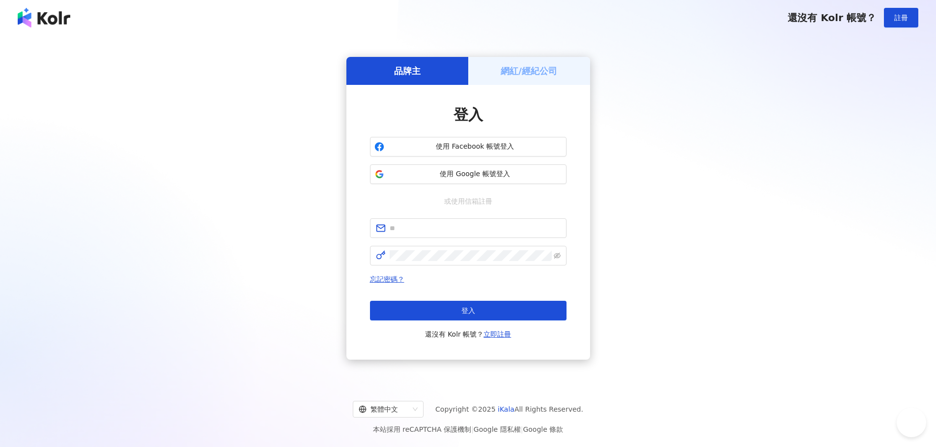 This screenshot has width=936, height=447. I want to click on button: 使用 Google 帳號登入, so click(468, 174).